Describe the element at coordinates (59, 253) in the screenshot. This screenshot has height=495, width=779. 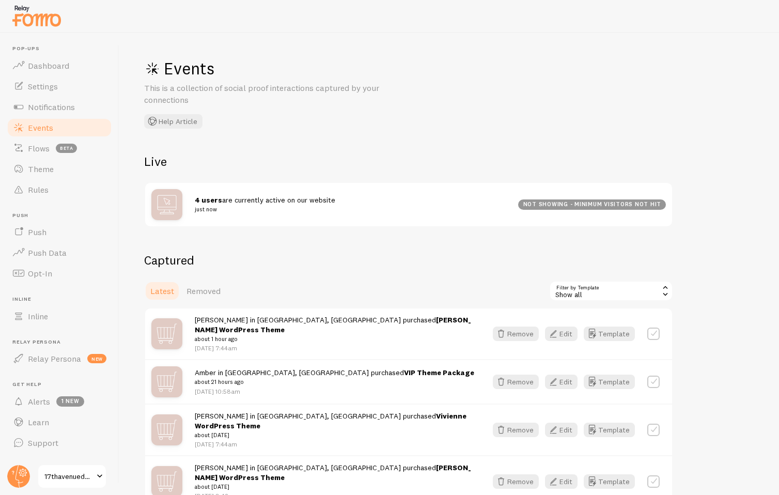
I see `a: Push Data` at that location.